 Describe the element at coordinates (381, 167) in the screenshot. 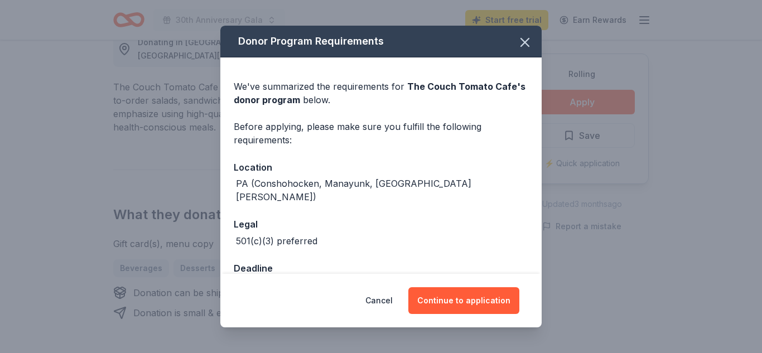

I see `div: Location` at that location.